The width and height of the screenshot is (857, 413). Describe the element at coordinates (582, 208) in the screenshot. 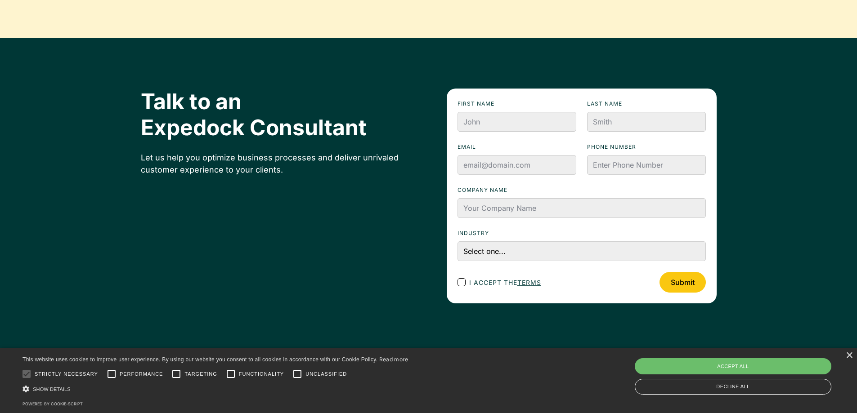

I see `input: Your Company Name` at that location.